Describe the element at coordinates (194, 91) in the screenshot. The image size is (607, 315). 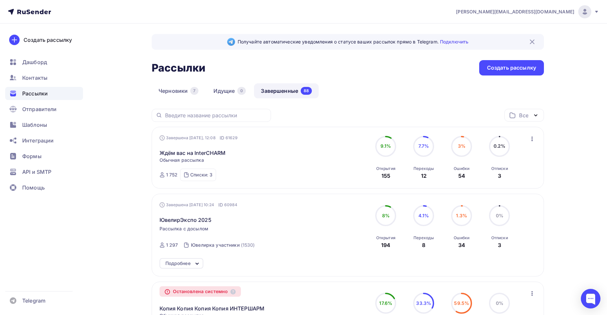
I see `div: 7` at that location.